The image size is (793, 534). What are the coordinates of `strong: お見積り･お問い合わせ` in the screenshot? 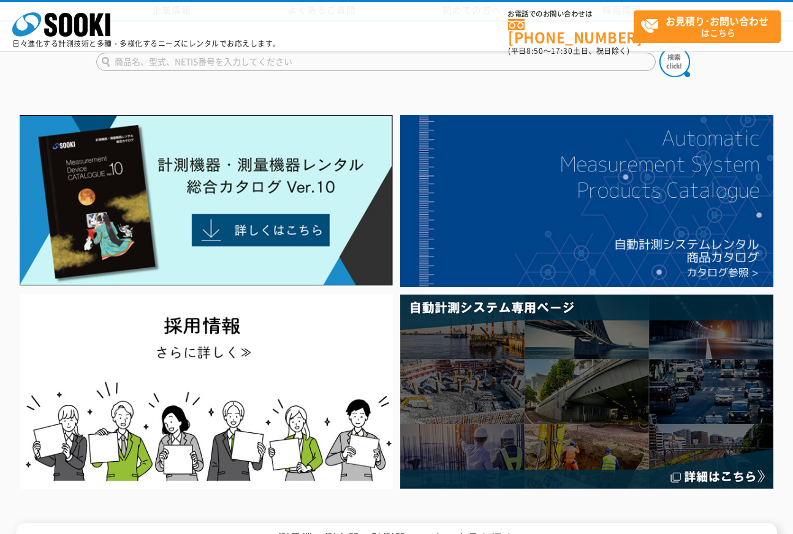 It's located at (717, 21).